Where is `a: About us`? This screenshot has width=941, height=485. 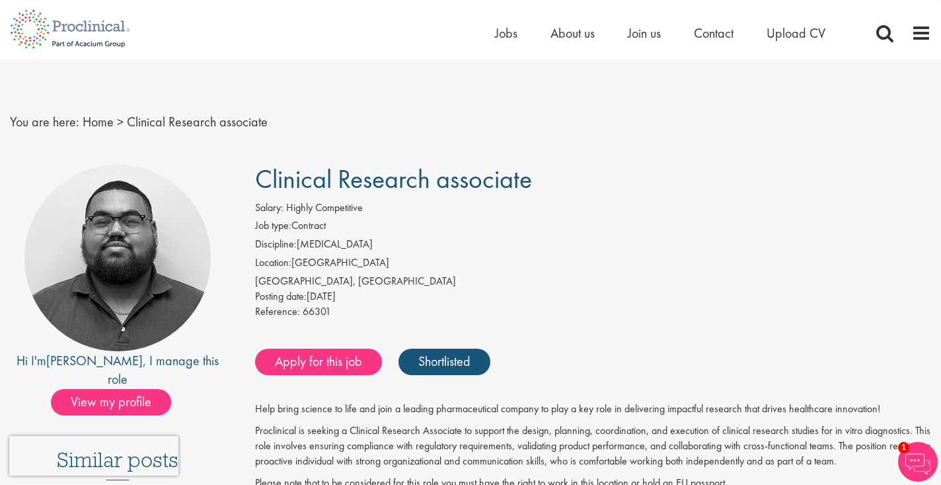 a: About us is located at coordinates (573, 33).